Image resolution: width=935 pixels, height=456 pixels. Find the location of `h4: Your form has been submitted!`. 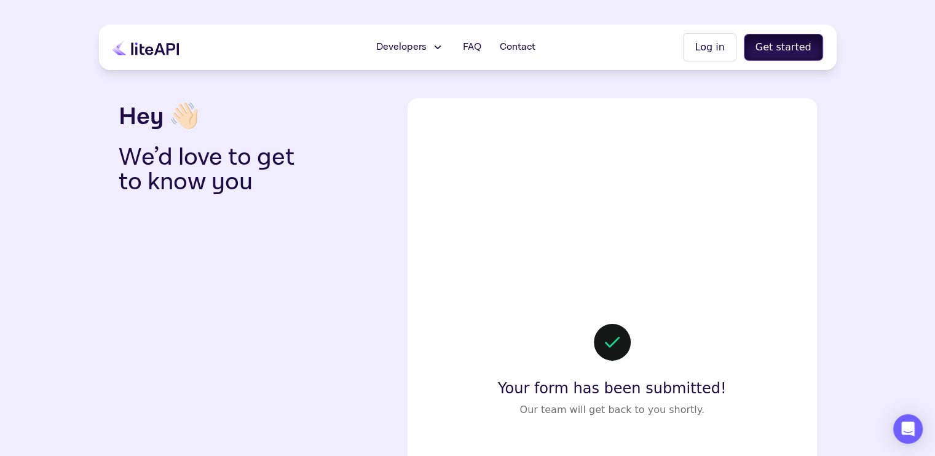

h4: Your form has been submitted! is located at coordinates (612, 388).